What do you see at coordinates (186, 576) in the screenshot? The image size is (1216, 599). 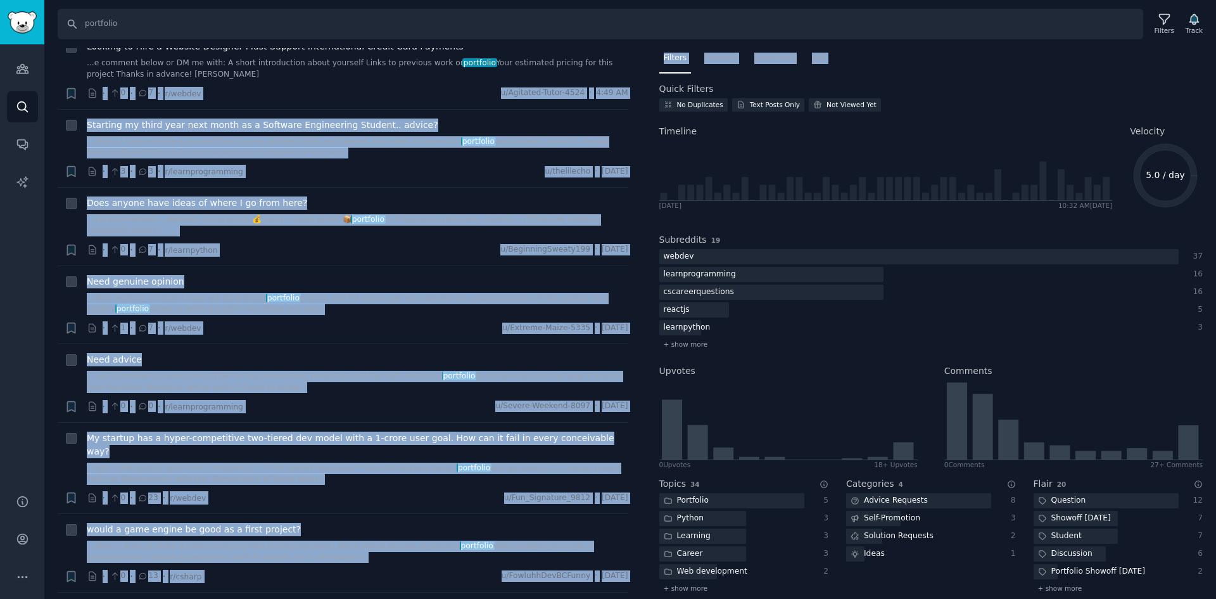 I see `span: r/csharp` at bounding box center [186, 576].